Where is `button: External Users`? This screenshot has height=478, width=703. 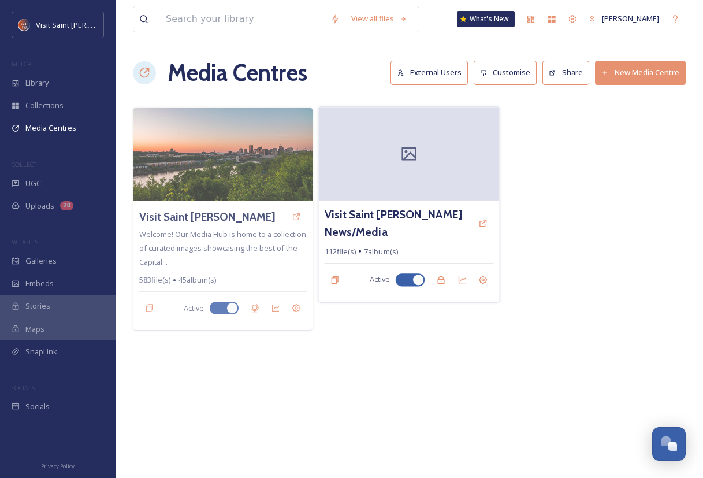
button: External Users is located at coordinates (429, 72).